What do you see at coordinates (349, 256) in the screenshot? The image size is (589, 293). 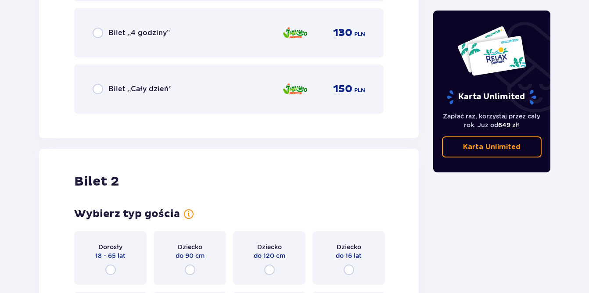 I see `span: do 16 lat` at bounding box center [349, 256].